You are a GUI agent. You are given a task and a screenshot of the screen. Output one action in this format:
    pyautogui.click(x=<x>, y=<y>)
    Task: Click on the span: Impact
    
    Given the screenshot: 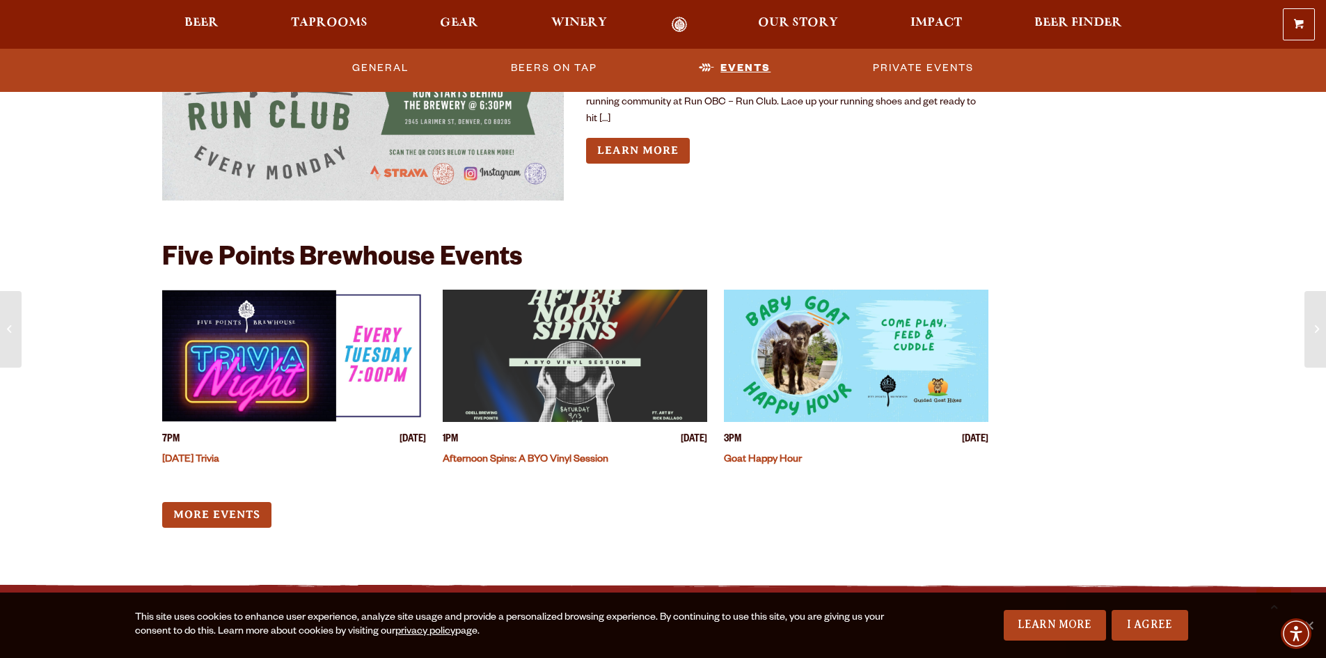 What is the action you would take?
    pyautogui.click(x=936, y=23)
    